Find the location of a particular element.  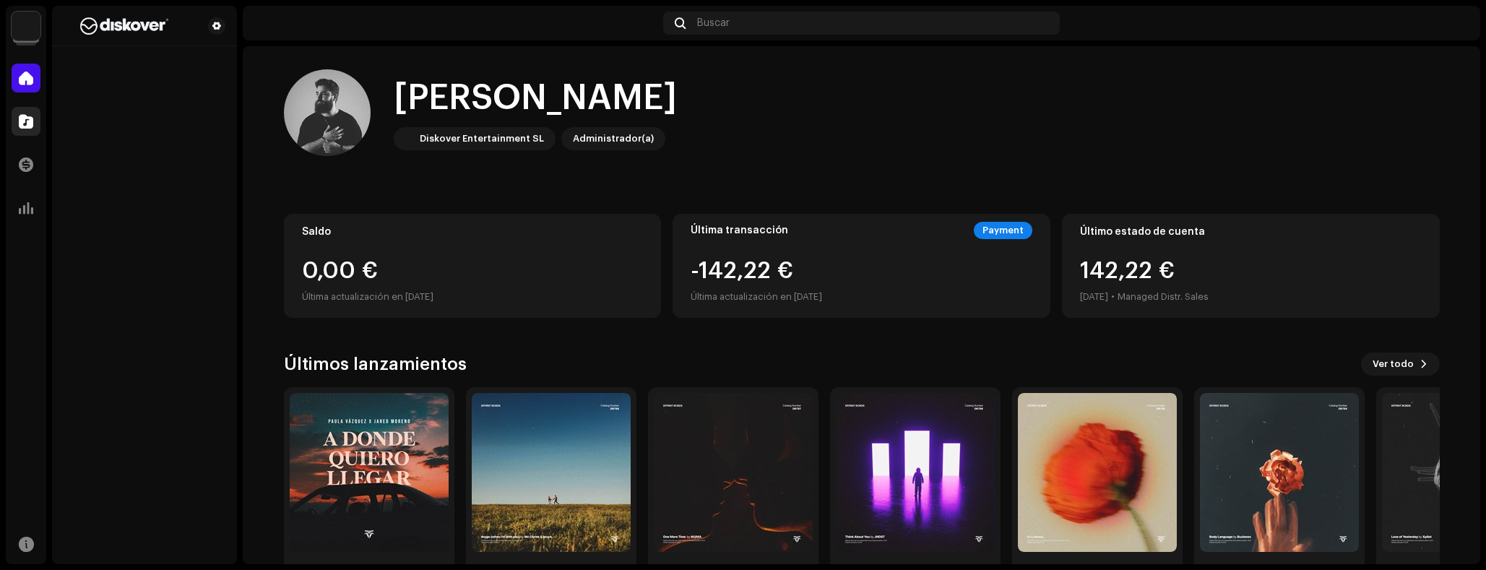

img: 7f35bff3-1fa2-44b5-808b-53c1020aea6d is located at coordinates (369, 473).